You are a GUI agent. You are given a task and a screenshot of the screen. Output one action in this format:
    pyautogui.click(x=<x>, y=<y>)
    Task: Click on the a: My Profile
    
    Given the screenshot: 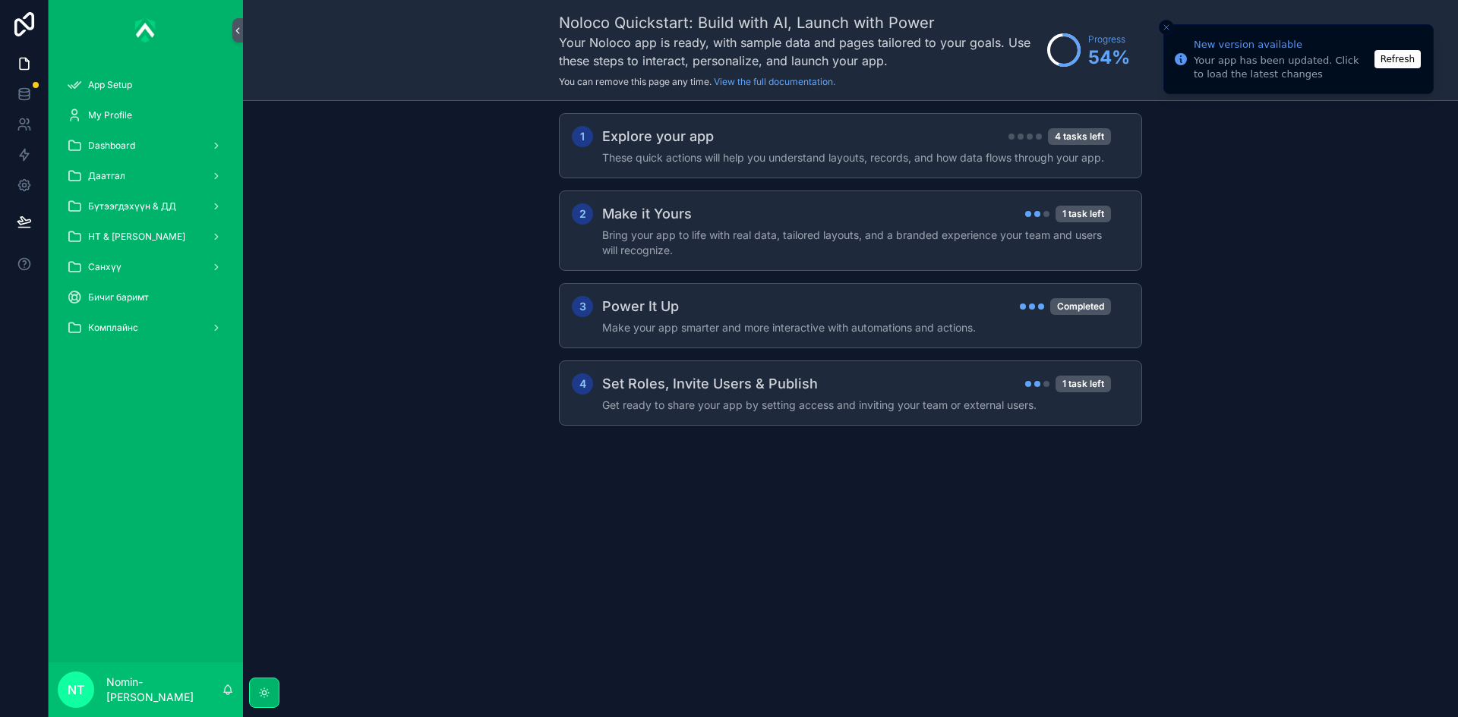 What is the action you would take?
    pyautogui.click(x=146, y=115)
    